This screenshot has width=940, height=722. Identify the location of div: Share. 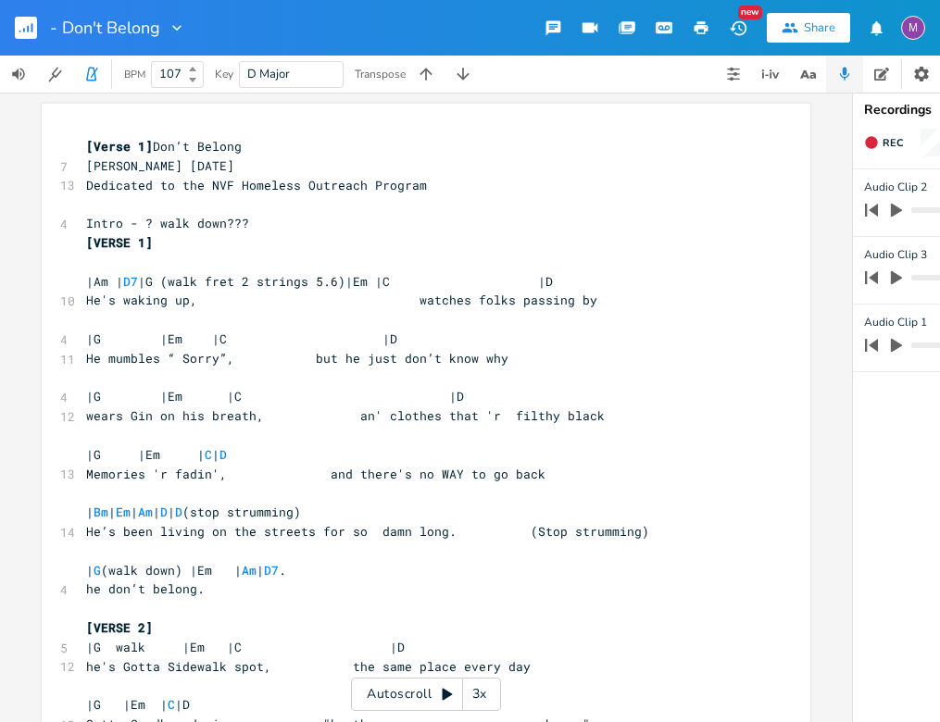
(819, 28).